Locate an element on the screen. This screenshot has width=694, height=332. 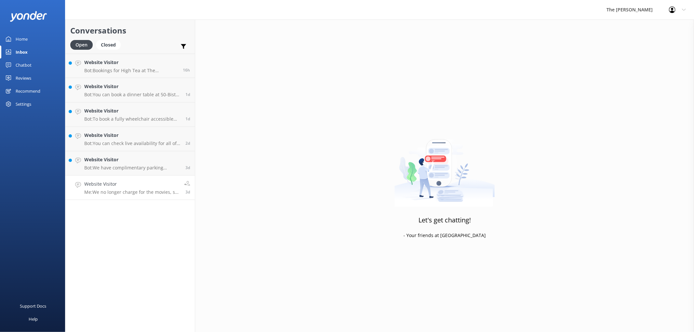
a: Website VisitorBot:You can book a dinner table at 50-Bistro using their online booking function a... is located at coordinates (130, 90).